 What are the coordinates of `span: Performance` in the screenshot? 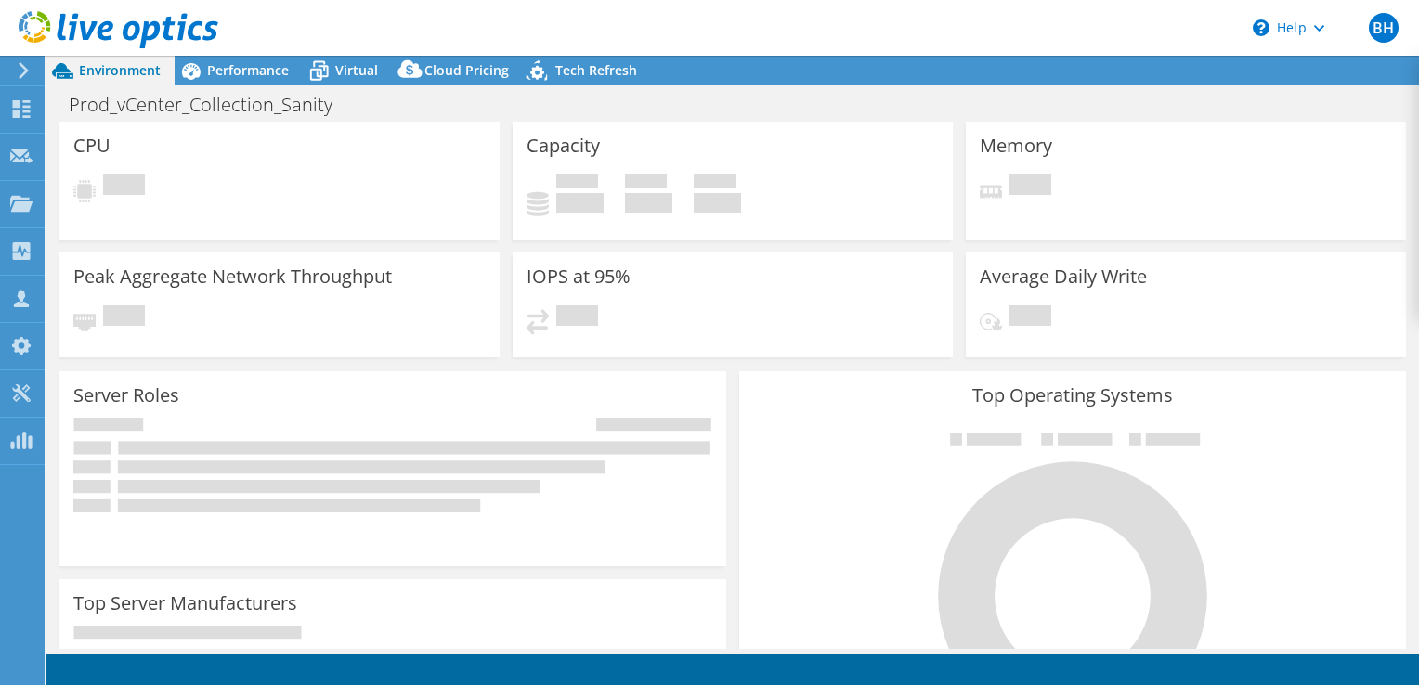 It's located at (248, 70).